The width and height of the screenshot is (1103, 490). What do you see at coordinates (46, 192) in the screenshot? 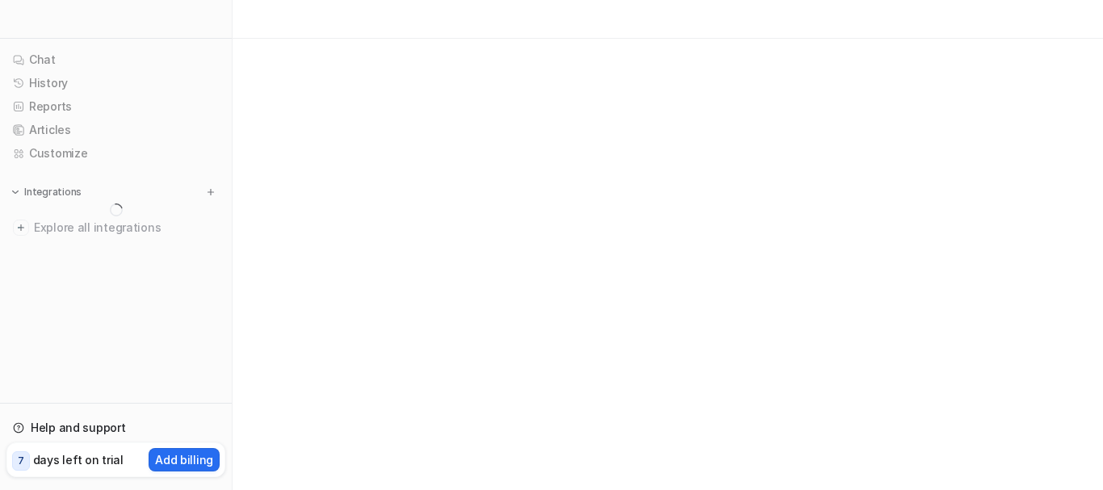
I see `button: Integrations` at bounding box center [46, 192].